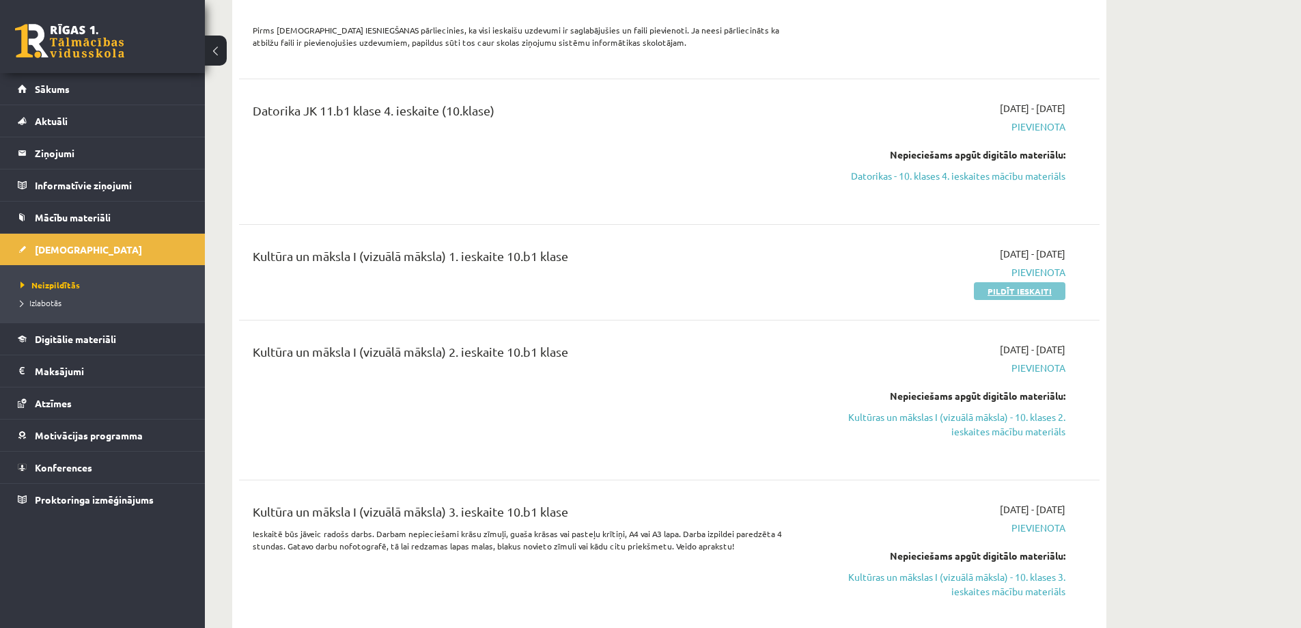  What do you see at coordinates (102, 499) in the screenshot?
I see `a: Proktoringa izmēģinājums` at bounding box center [102, 499].